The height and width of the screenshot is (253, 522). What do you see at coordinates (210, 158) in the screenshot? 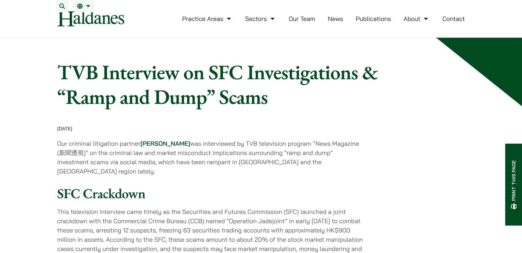
I see `p: Our criminal litigation partner was interviewed by TVB television program “News Magazine (新聞透視)” ...` at bounding box center [210, 158].